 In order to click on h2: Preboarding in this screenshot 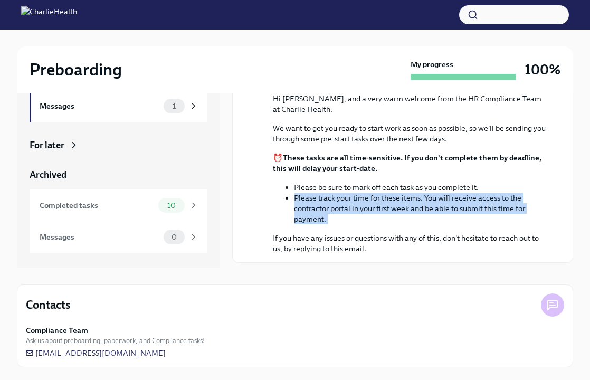, I will do `click(75, 70)`.